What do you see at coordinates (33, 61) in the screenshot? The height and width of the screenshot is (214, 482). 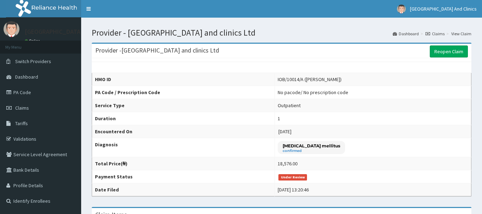 I see `span: Switch Providers` at bounding box center [33, 61].